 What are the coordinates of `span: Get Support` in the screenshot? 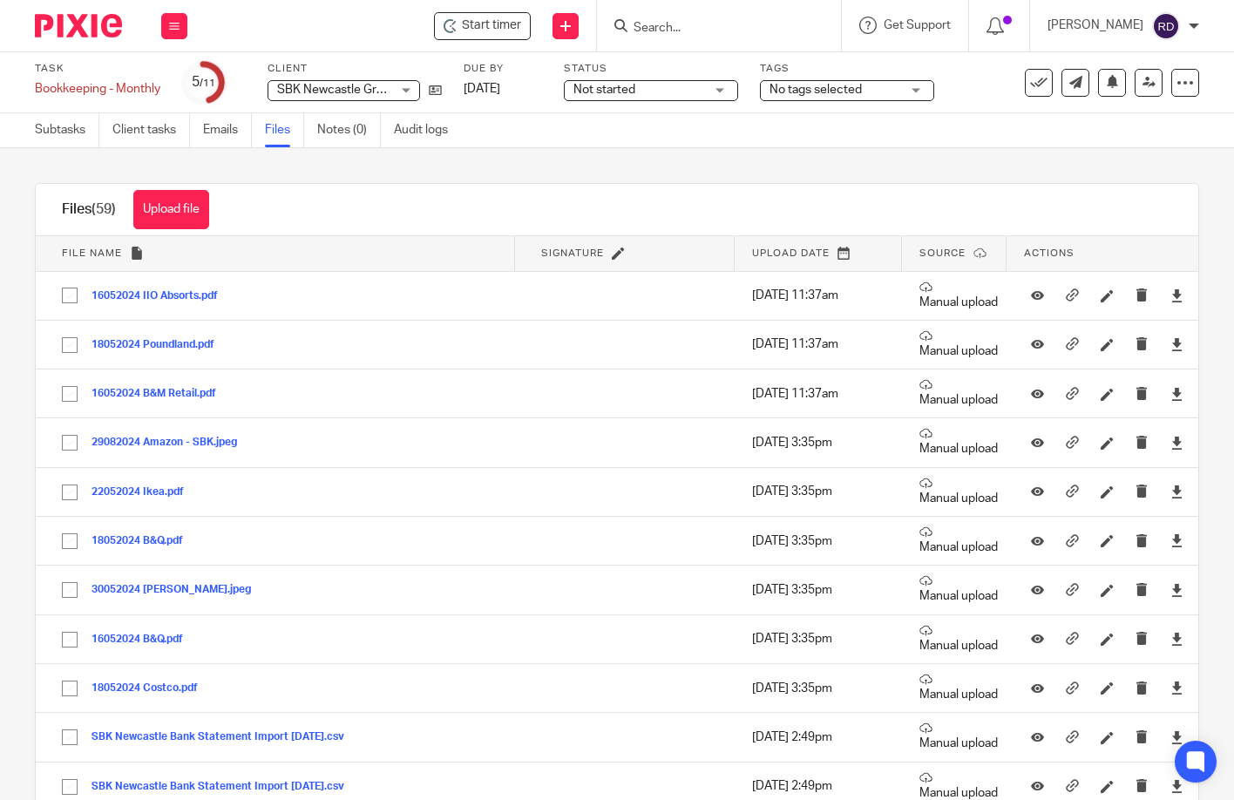 It's located at (917, 25).